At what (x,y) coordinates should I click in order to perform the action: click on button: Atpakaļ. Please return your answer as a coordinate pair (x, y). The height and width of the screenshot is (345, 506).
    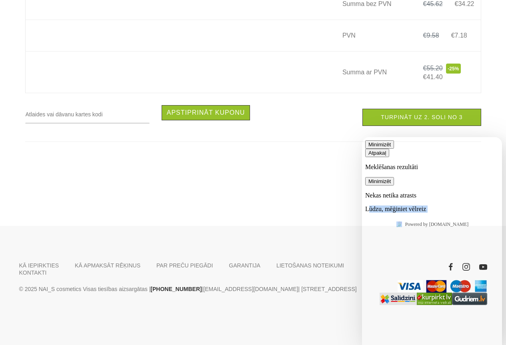
    Looking at the image, I should click on (15, 16).